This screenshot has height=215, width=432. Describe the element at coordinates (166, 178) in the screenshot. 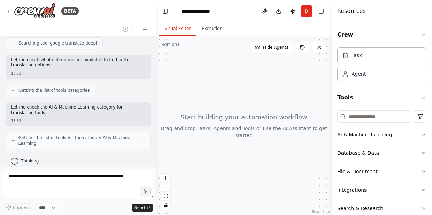

I see `button: zoom in` at that location.